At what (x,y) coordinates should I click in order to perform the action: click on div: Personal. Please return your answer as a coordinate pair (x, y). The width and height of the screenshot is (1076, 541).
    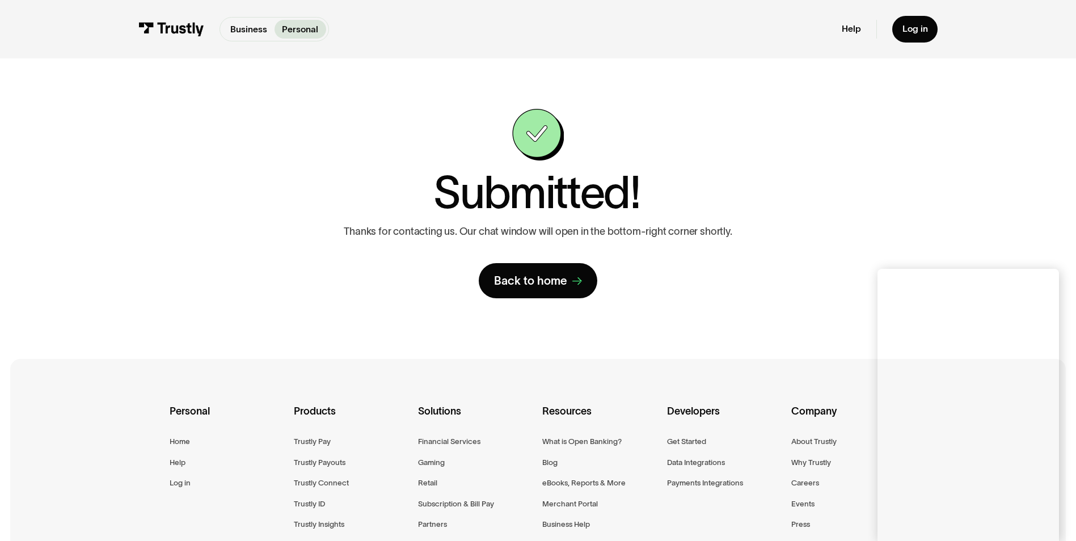
    Looking at the image, I should click on (227, 419).